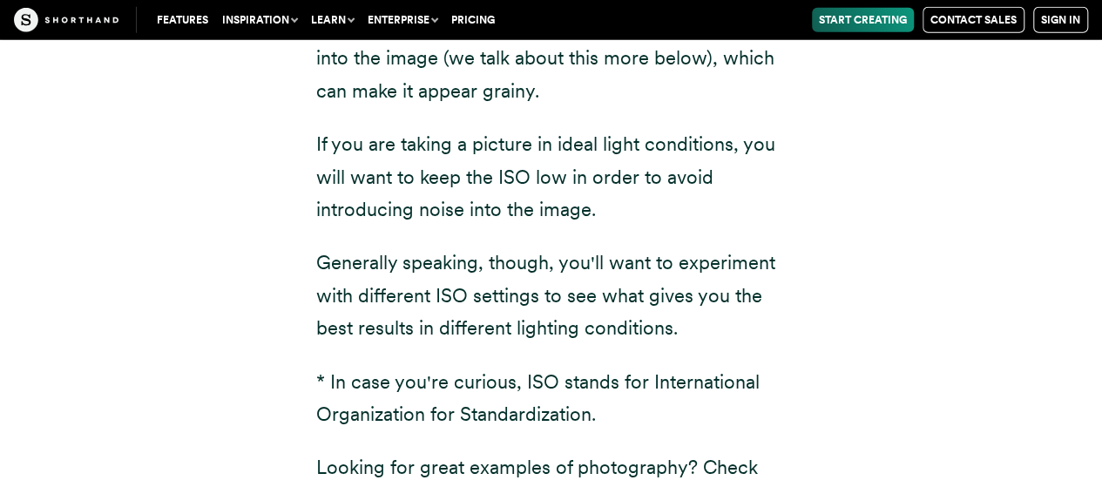 The image size is (1102, 487). Describe the element at coordinates (551, 177) in the screenshot. I see `p: If you are taking a picture in ideal light conditions, you will want to keep the ISO low in order...` at that location.